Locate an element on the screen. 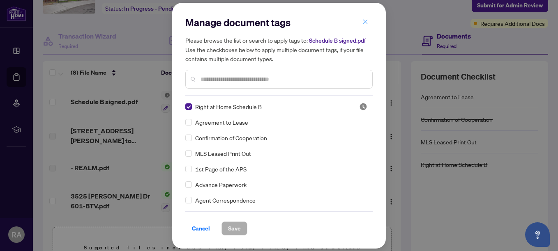 This screenshot has width=558, height=251. button: Save is located at coordinates (234, 229).